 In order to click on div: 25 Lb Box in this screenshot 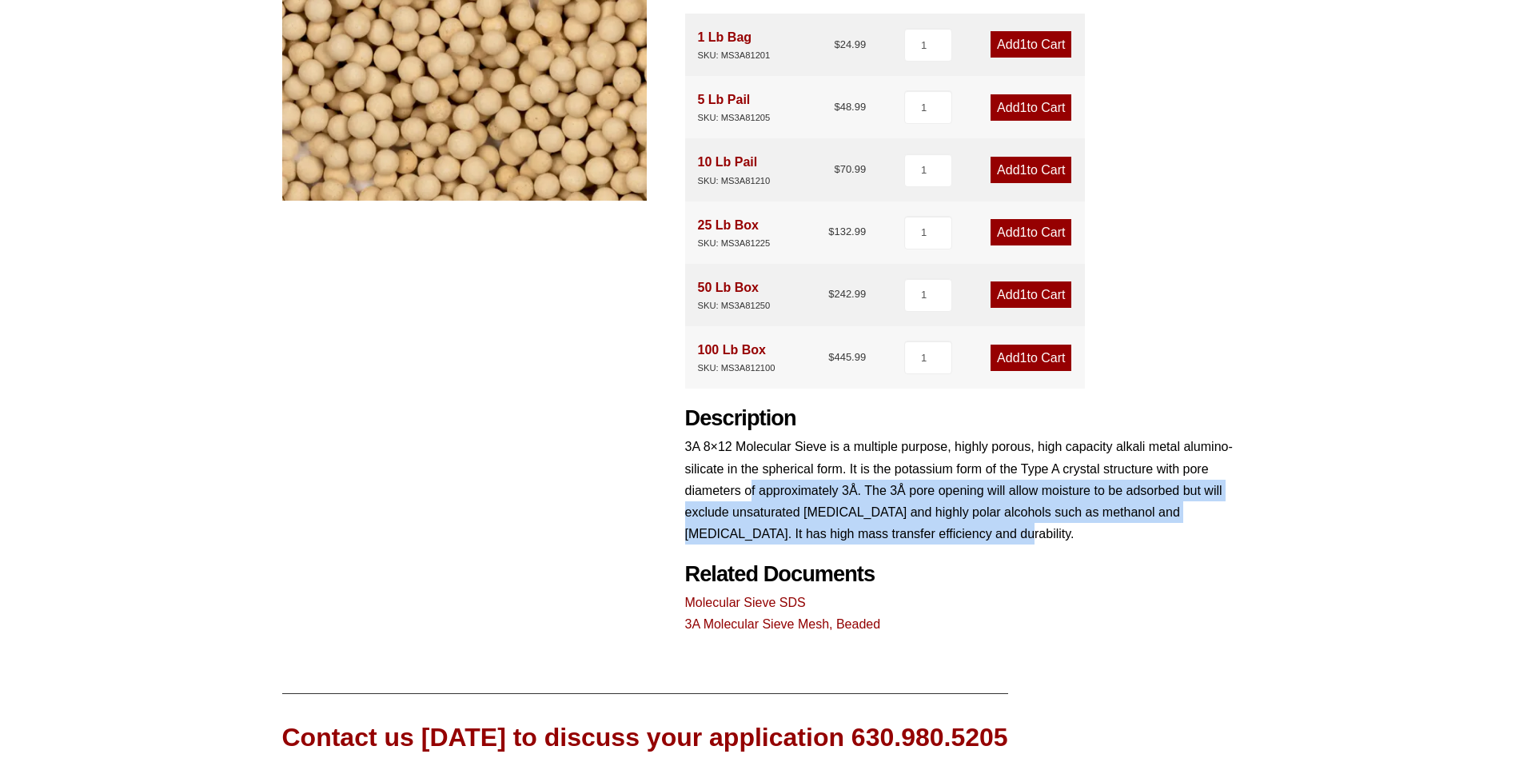, I will do `click(734, 233)`.